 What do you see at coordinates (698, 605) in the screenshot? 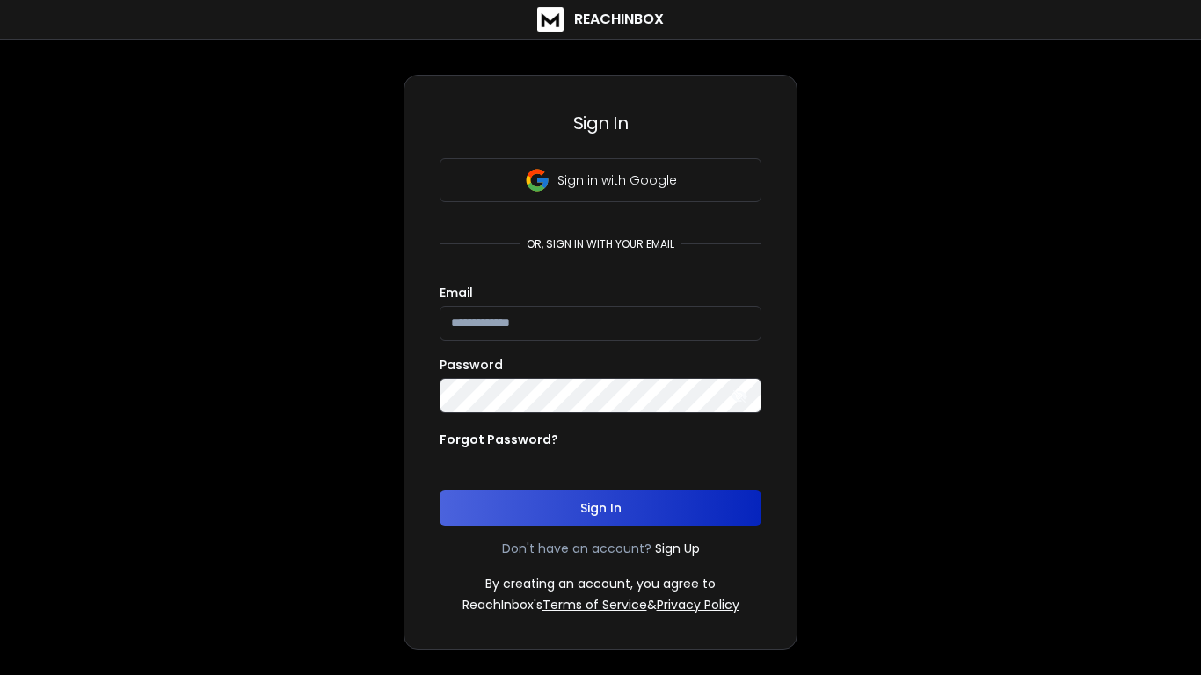
I see `span: Privacy Policy` at bounding box center [698, 605].